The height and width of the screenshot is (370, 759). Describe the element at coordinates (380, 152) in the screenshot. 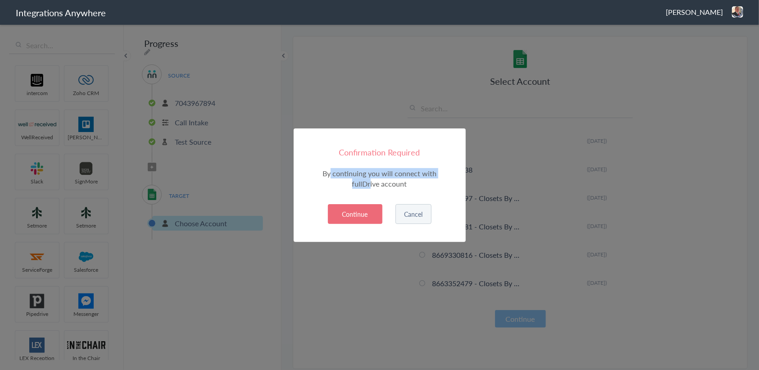

I see `h4: Confirmation Required` at that location.